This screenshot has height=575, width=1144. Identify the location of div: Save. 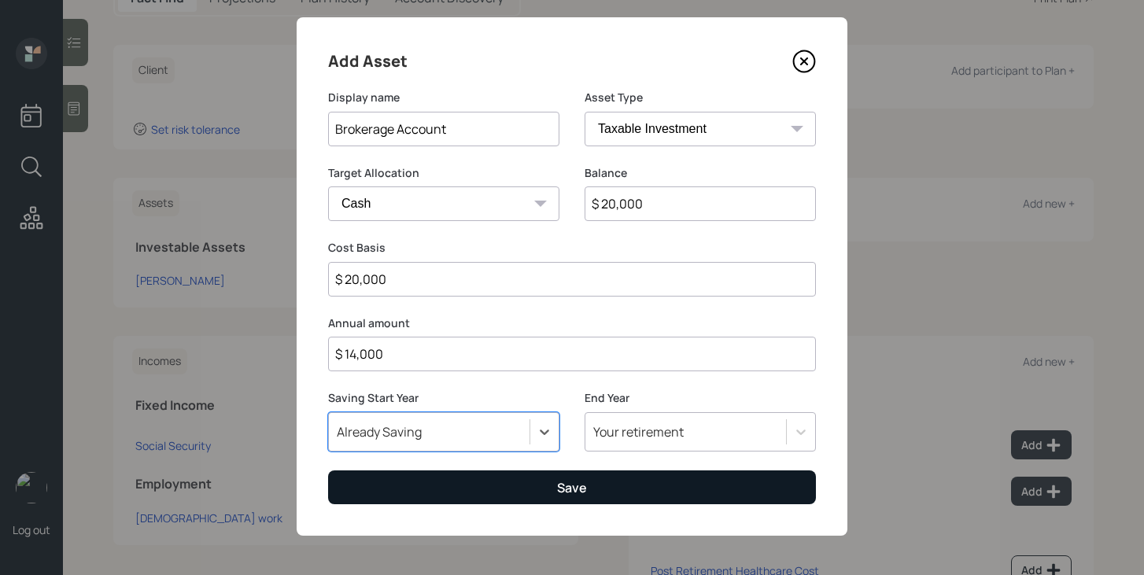
(572, 488).